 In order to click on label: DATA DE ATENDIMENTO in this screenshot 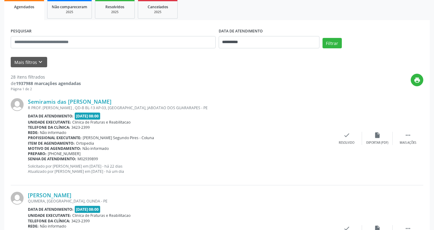, I will do `click(241, 31)`.